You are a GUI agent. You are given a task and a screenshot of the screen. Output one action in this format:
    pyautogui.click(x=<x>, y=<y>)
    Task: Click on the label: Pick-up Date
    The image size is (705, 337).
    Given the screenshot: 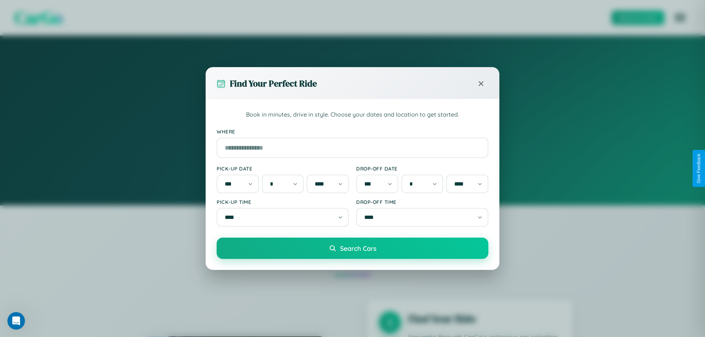 What is the action you would take?
    pyautogui.click(x=283, y=168)
    